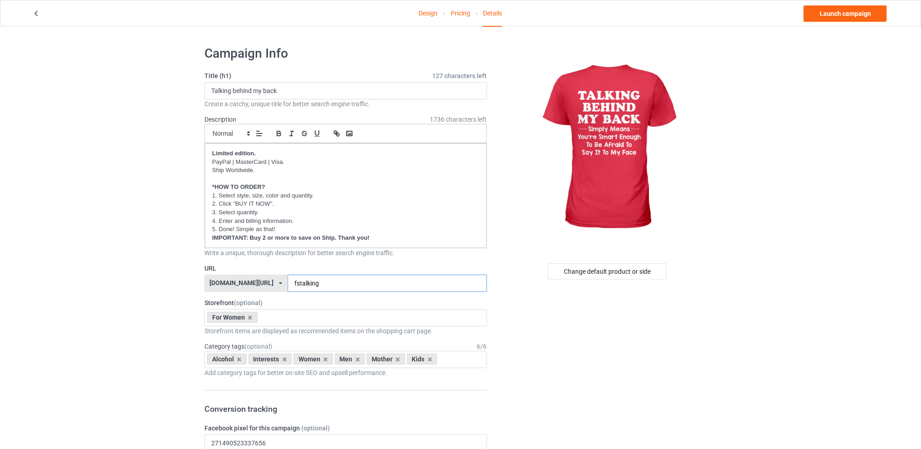 This screenshot has width=921, height=449. Describe the element at coordinates (346, 162) in the screenshot. I see `p: PayPal | MasterCard | Visa.` at that location.